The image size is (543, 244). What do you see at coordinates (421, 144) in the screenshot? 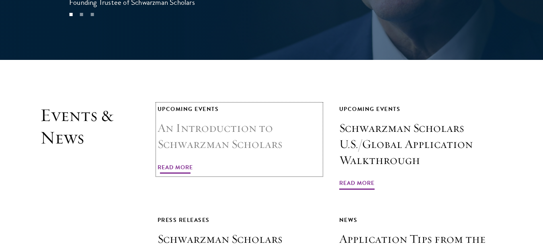
I see `h3: Schwarzman Scholars U.S./Global Application Walkthrough` at bounding box center [421, 144].